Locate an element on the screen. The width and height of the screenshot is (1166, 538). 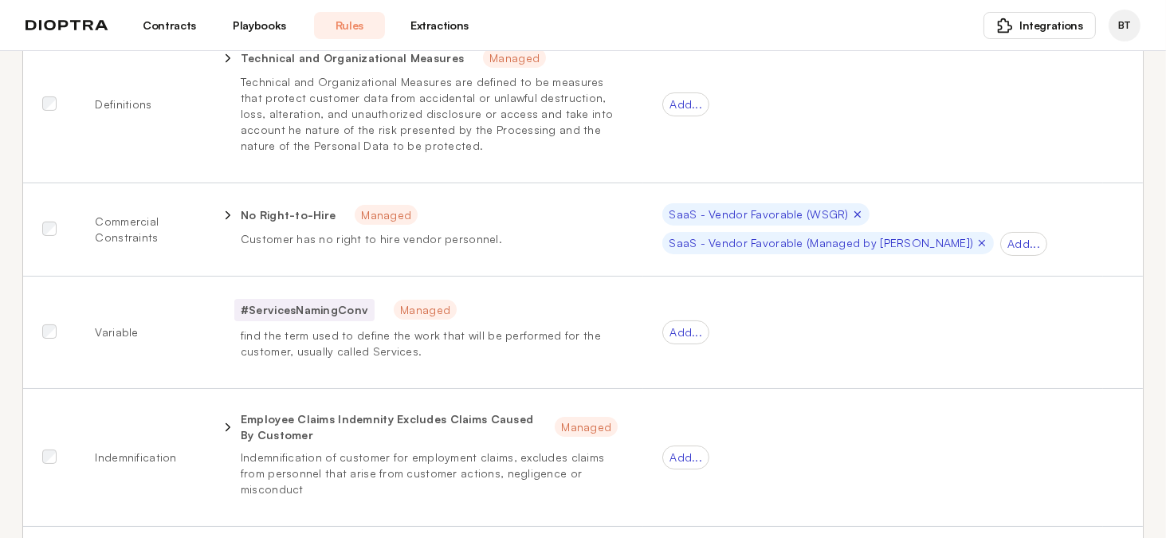
p: Technical and Organizational Measures is located at coordinates (352, 58).